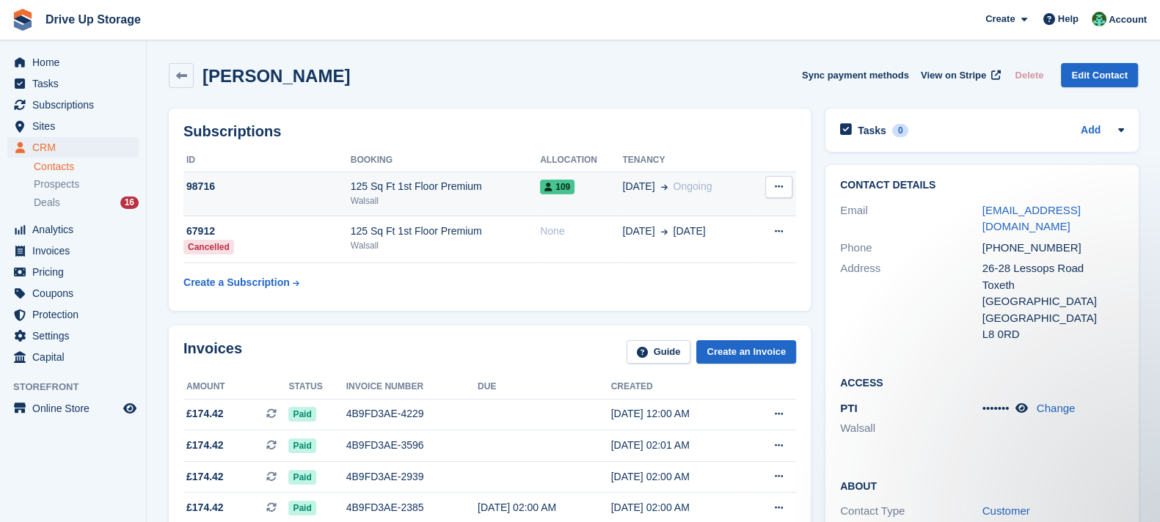 Image resolution: width=1160 pixels, height=522 pixels. Describe the element at coordinates (76, 251) in the screenshot. I see `span: Invoices` at that location.